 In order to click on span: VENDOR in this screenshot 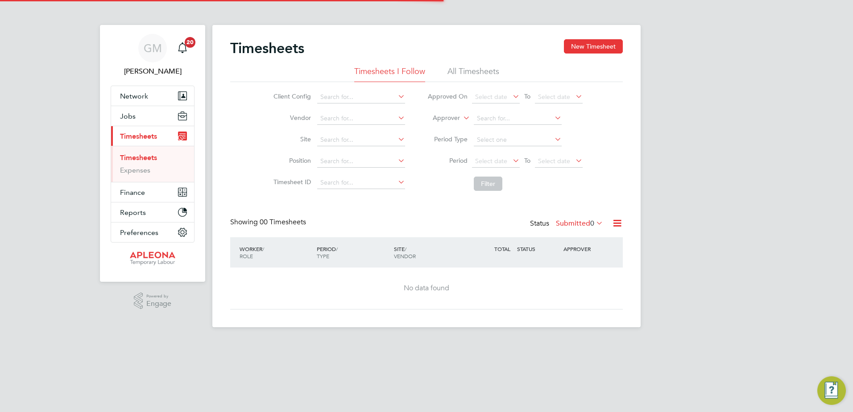, I will do `click(404, 256)`.